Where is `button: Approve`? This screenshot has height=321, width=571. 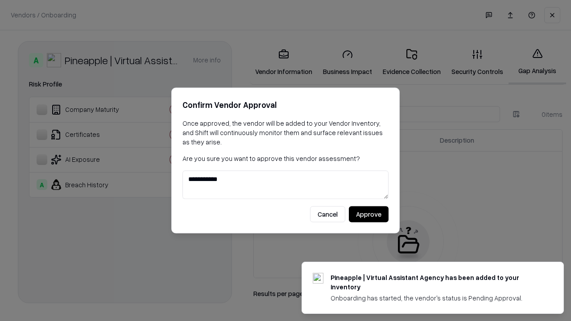 button: Approve is located at coordinates (368, 215).